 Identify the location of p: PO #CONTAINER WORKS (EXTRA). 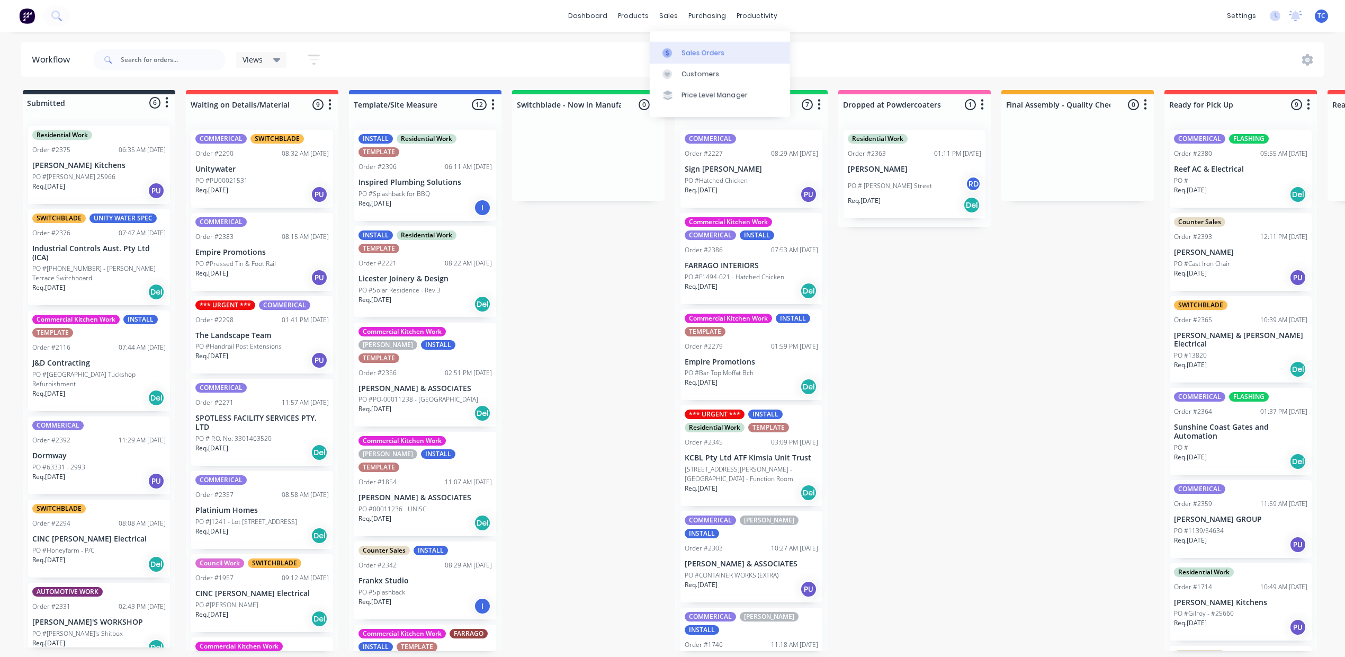
(731, 575).